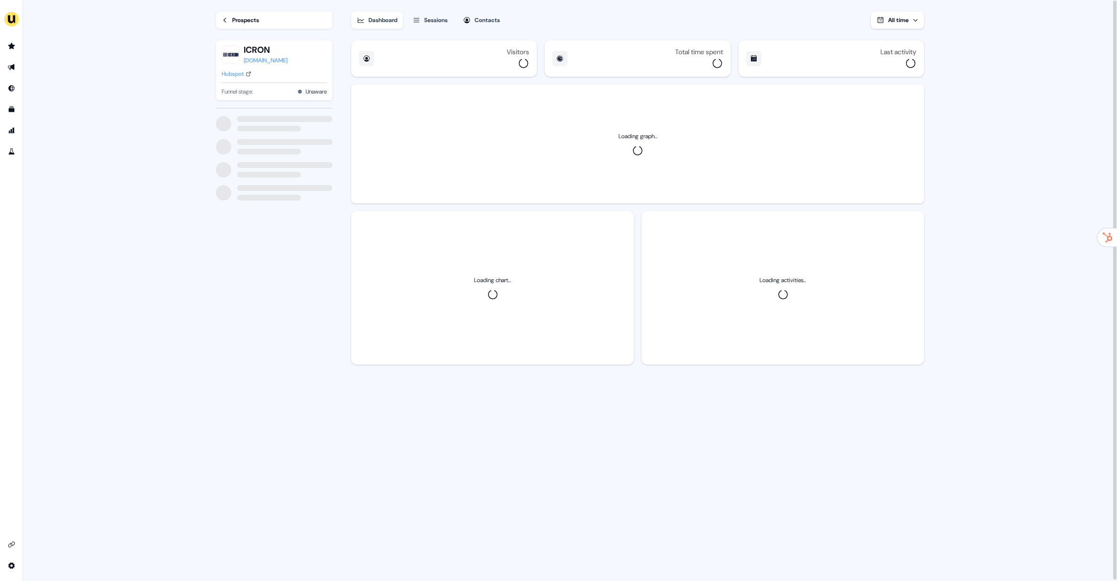 The height and width of the screenshot is (581, 1117). Describe the element at coordinates (383, 20) in the screenshot. I see `div: Dashboard` at that location.